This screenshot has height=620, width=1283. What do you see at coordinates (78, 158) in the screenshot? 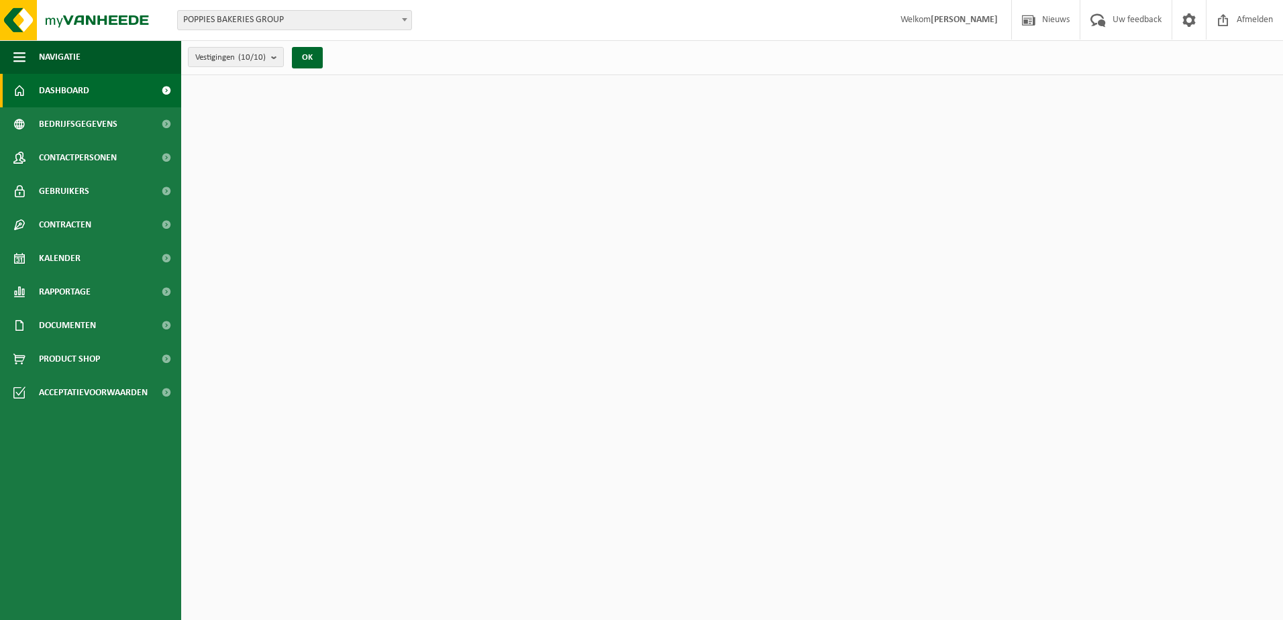
I see `span: Contactpersonen` at bounding box center [78, 158].